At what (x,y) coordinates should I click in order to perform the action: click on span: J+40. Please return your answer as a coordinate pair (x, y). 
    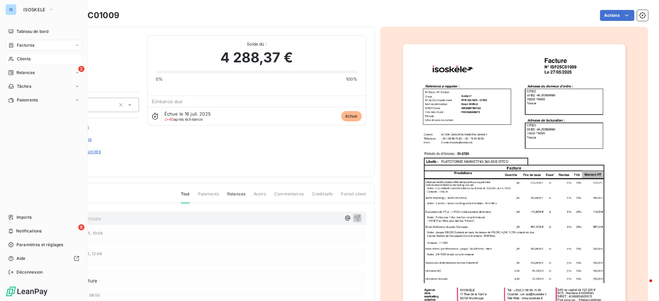
    Looking at the image, I should click on (169, 119).